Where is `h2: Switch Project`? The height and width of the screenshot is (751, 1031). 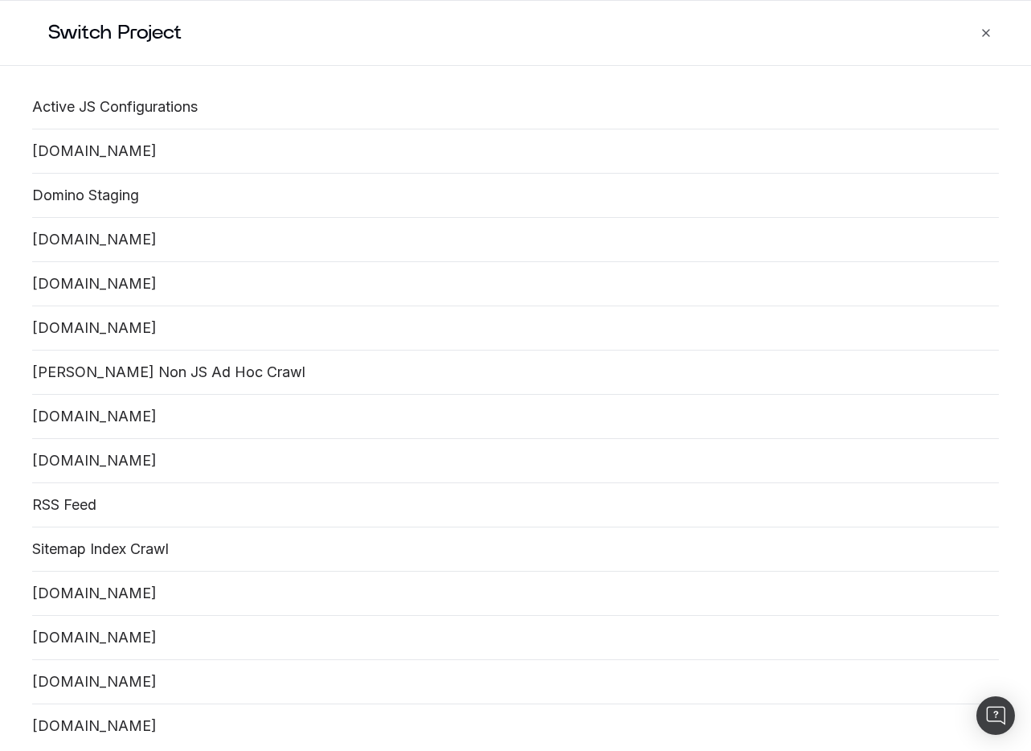 h2: Switch Project is located at coordinates (530, 33).